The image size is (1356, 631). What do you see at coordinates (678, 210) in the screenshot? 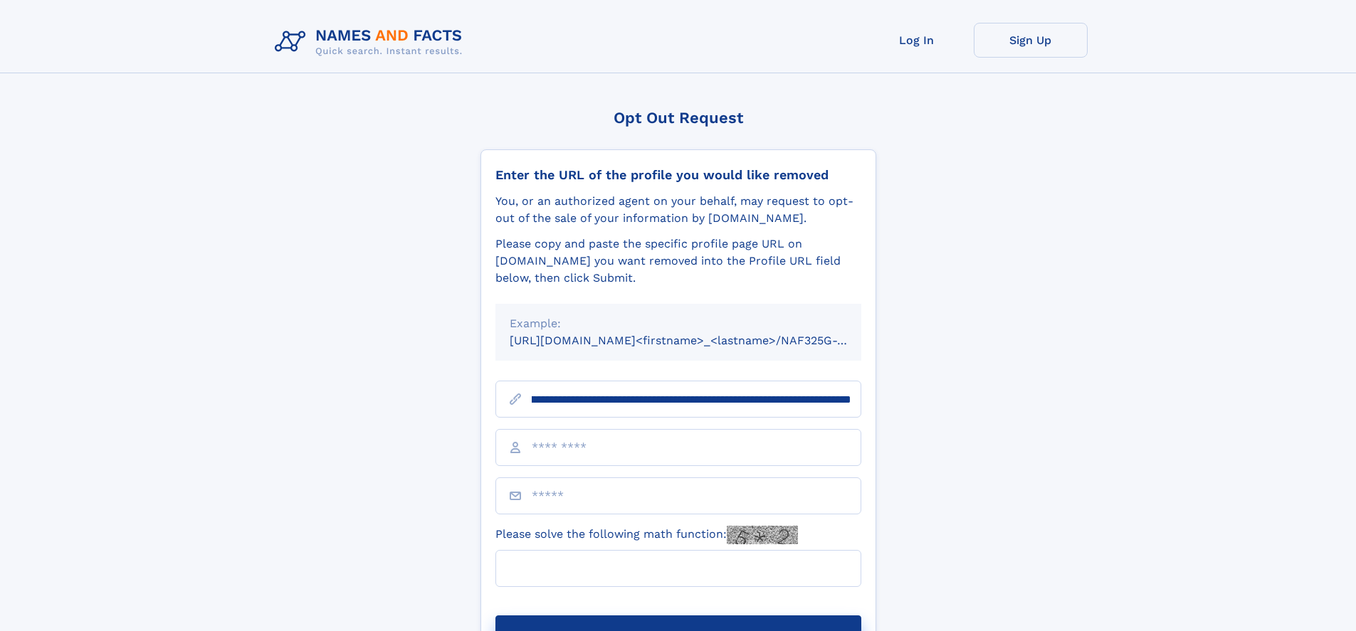
I see `div: You, or an authorized agent on your behalf, may request to opt-out of the sale of your informatio...` at bounding box center [678, 210].